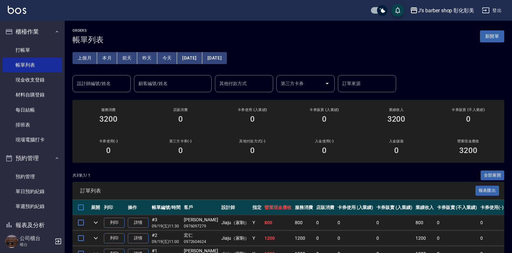  Describe the element at coordinates (147, 58) in the screenshot. I see `button: 昨天` at that location.